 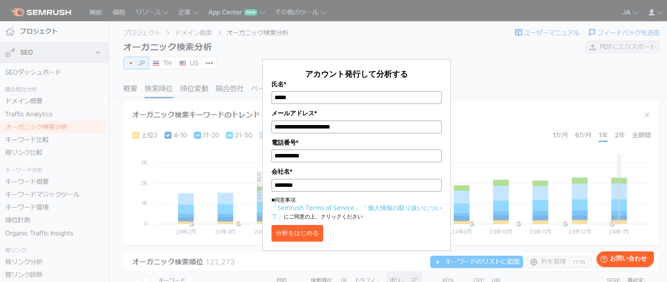 I want to click on label: メールアドレス*, so click(x=357, y=113).